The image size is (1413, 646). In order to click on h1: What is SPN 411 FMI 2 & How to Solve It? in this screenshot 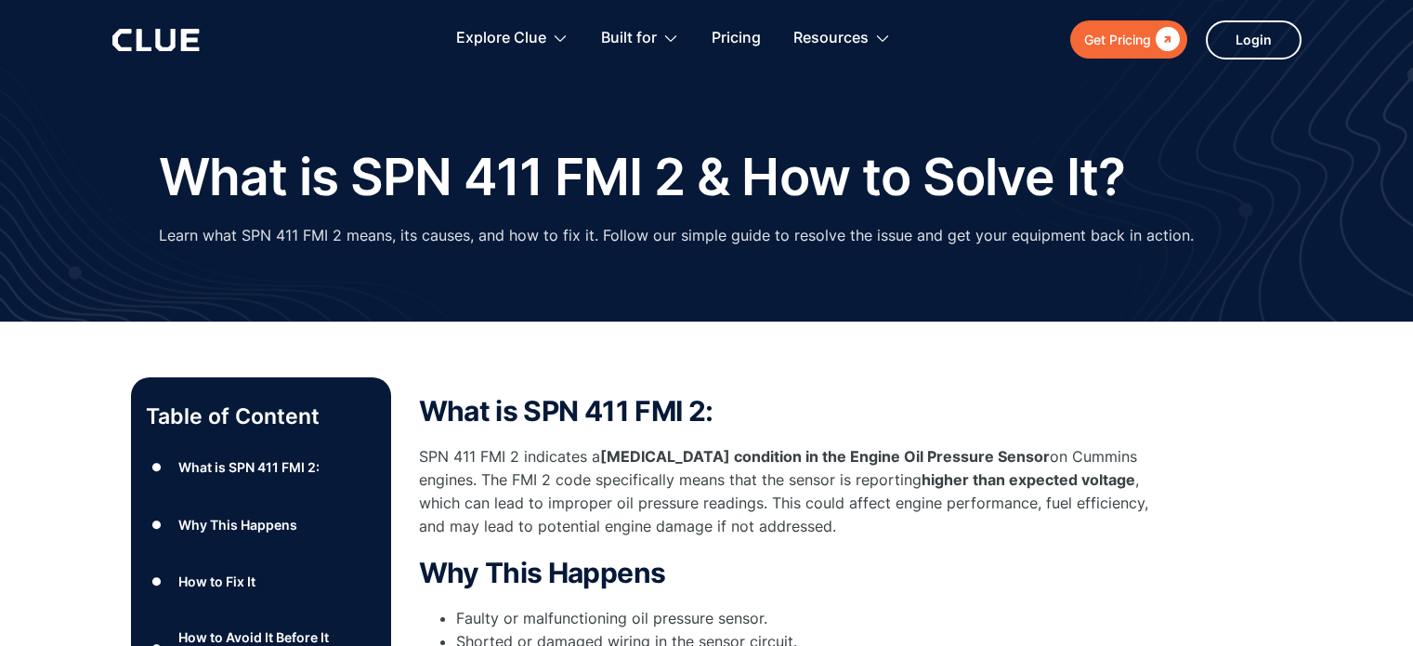, I will do `click(642, 176)`.